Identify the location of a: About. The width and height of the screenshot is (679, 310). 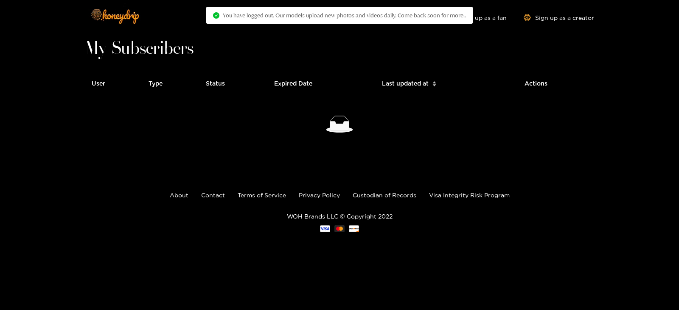
(179, 195).